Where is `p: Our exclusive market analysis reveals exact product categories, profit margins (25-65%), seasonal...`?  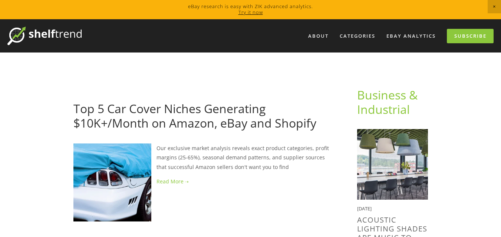
p: Our exclusive market analysis reveals exact product categories, profit margins (25-65%), seasonal... is located at coordinates (203, 158).